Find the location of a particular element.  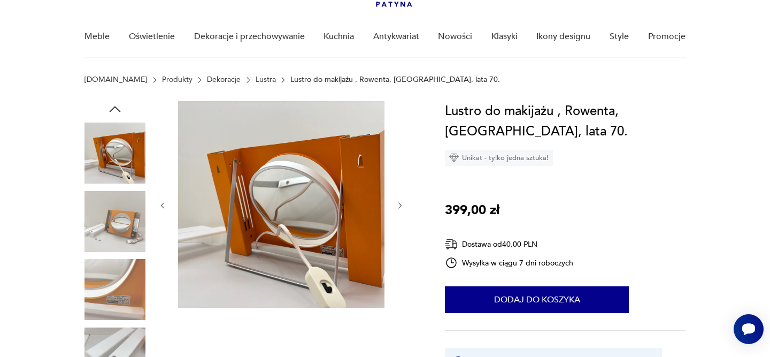

div: Wysyłka w ciągu 7 dni roboczych is located at coordinates (509, 262).